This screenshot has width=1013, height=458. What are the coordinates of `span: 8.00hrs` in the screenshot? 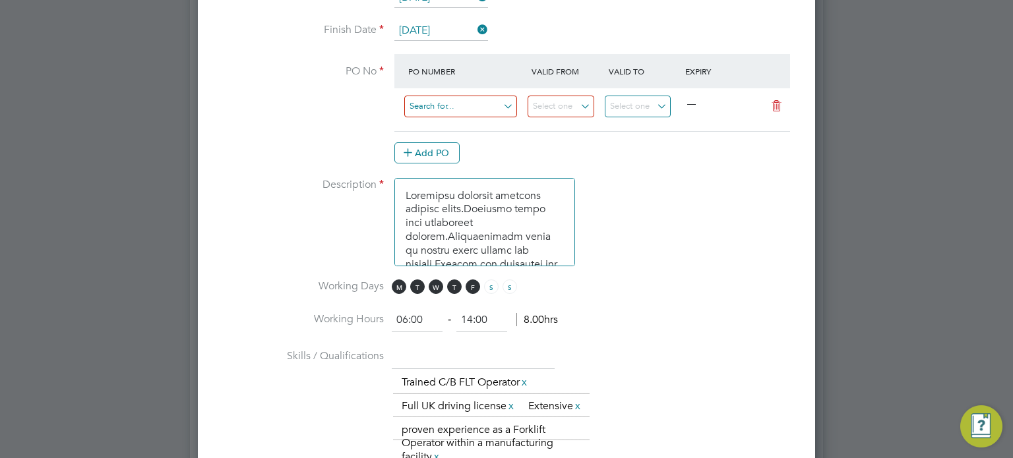 It's located at (537, 320).